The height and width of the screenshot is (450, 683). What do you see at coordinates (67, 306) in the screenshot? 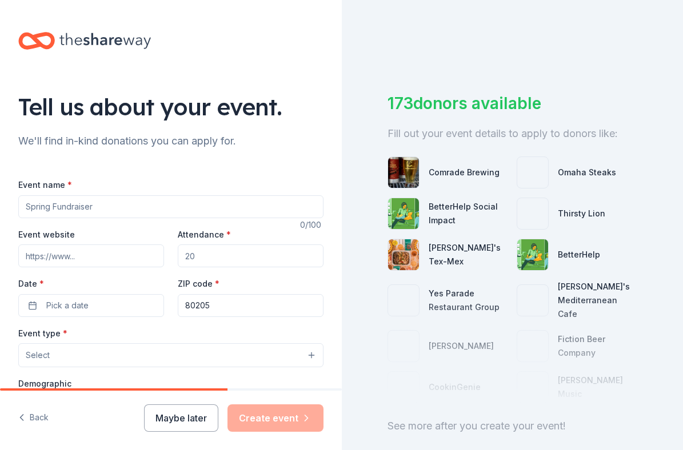
I see `span: Pick a date` at bounding box center [67, 306].